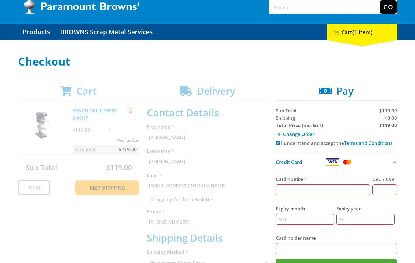 The image size is (415, 263). What do you see at coordinates (391, 118) in the screenshot?
I see `span: $0.00` at bounding box center [391, 118].